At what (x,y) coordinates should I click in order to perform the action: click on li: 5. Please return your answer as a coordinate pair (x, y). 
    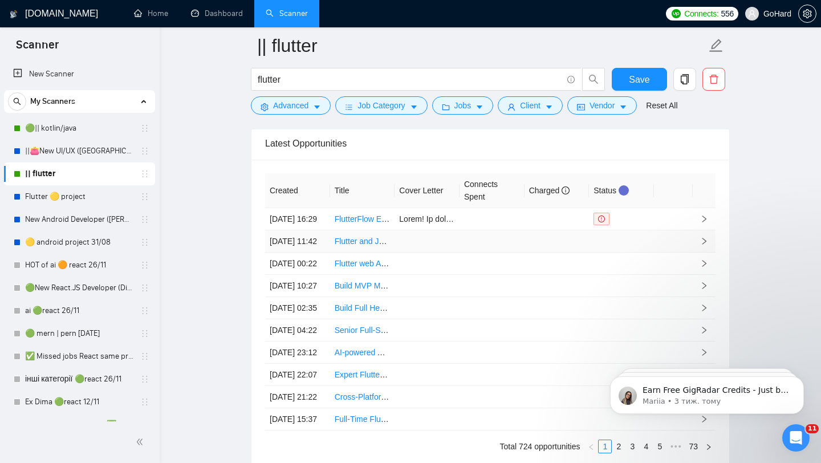
    Looking at the image, I should click on (660, 446).